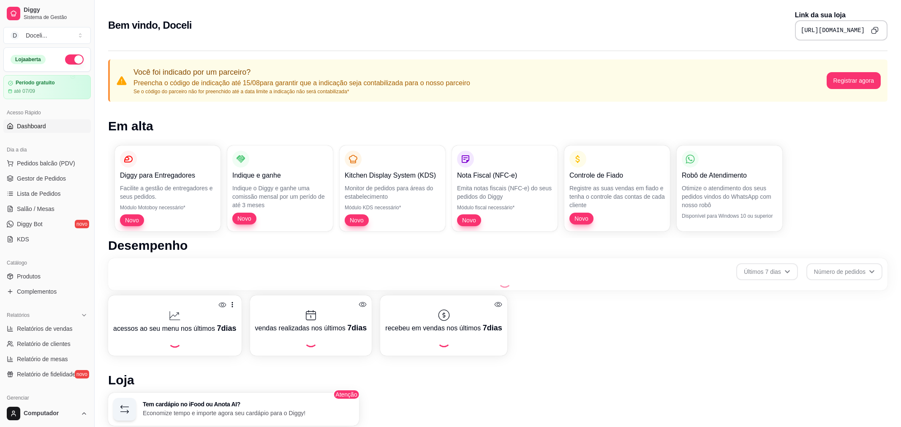  I want to click on a: DiggySistema de Gestão, so click(47, 14).